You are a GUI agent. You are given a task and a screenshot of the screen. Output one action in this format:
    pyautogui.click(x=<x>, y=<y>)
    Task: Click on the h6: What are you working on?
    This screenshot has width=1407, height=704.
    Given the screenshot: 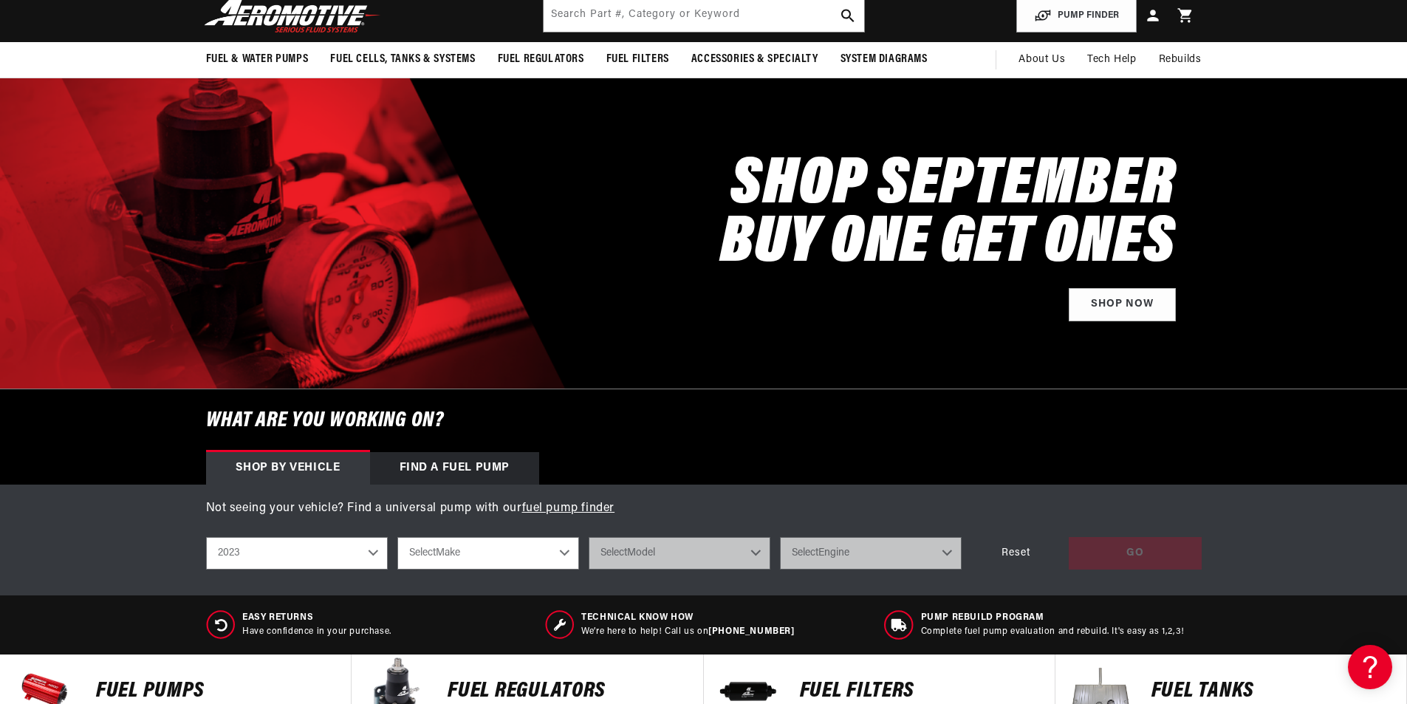 What is the action you would take?
    pyautogui.click(x=704, y=420)
    